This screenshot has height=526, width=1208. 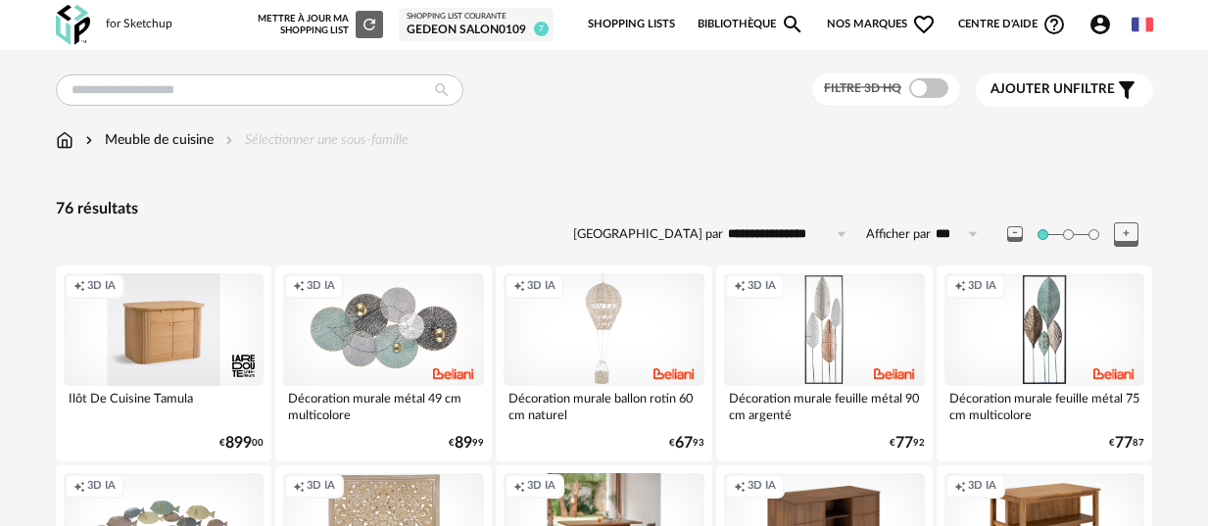 What do you see at coordinates (164, 405) in the screenshot?
I see `div: Ilôt De Cuisine Tamula` at bounding box center [164, 405].